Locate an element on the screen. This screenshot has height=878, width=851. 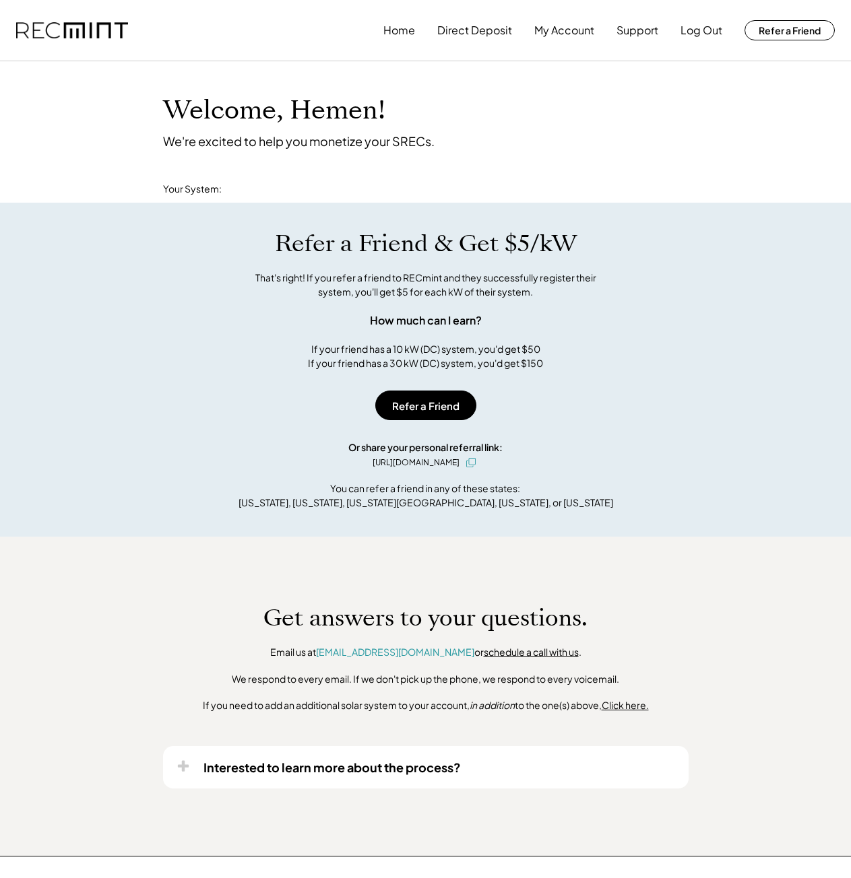
button: Log Out is located at coordinates (701, 30).